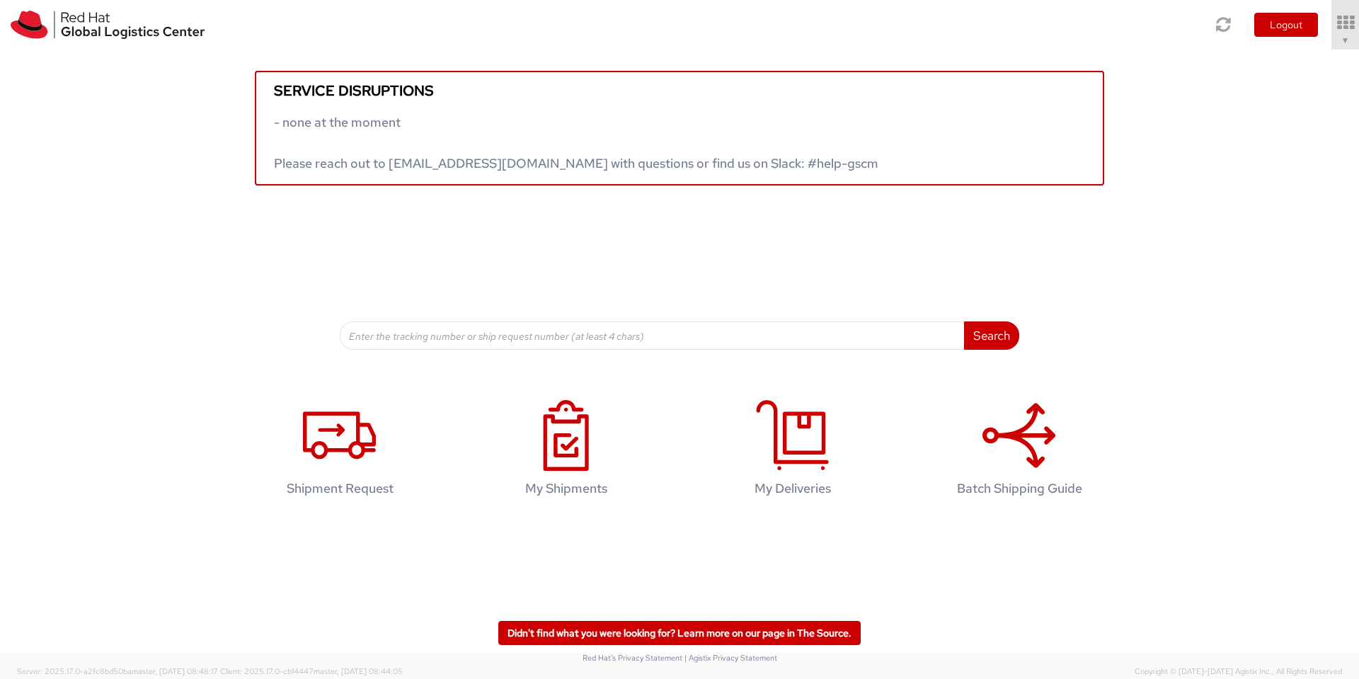 The height and width of the screenshot is (679, 1359). What do you see at coordinates (117, 671) in the screenshot?
I see `span: Server: 2025.17.0-a2fc8bd50ba` at bounding box center [117, 671].